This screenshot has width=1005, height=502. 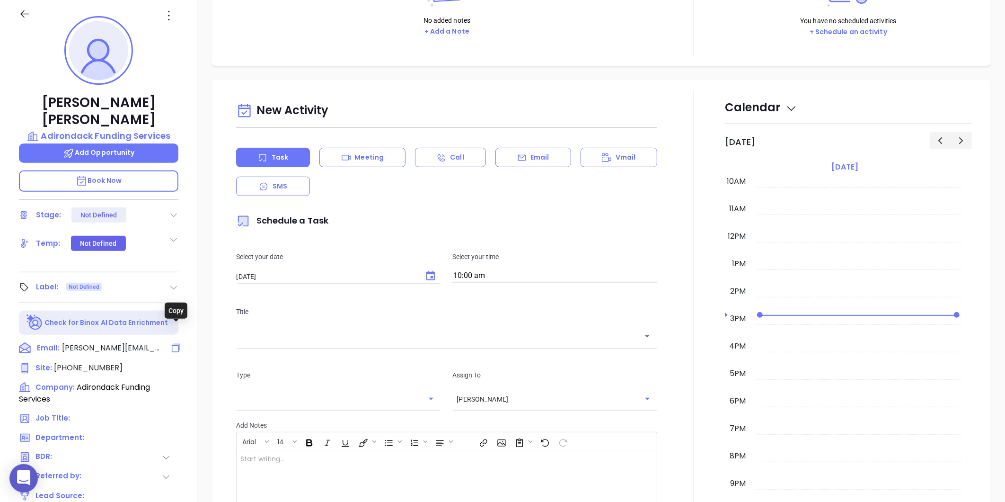 What do you see at coordinates (84, 287) in the screenshot?
I see `span: Not Defined` at bounding box center [84, 287].